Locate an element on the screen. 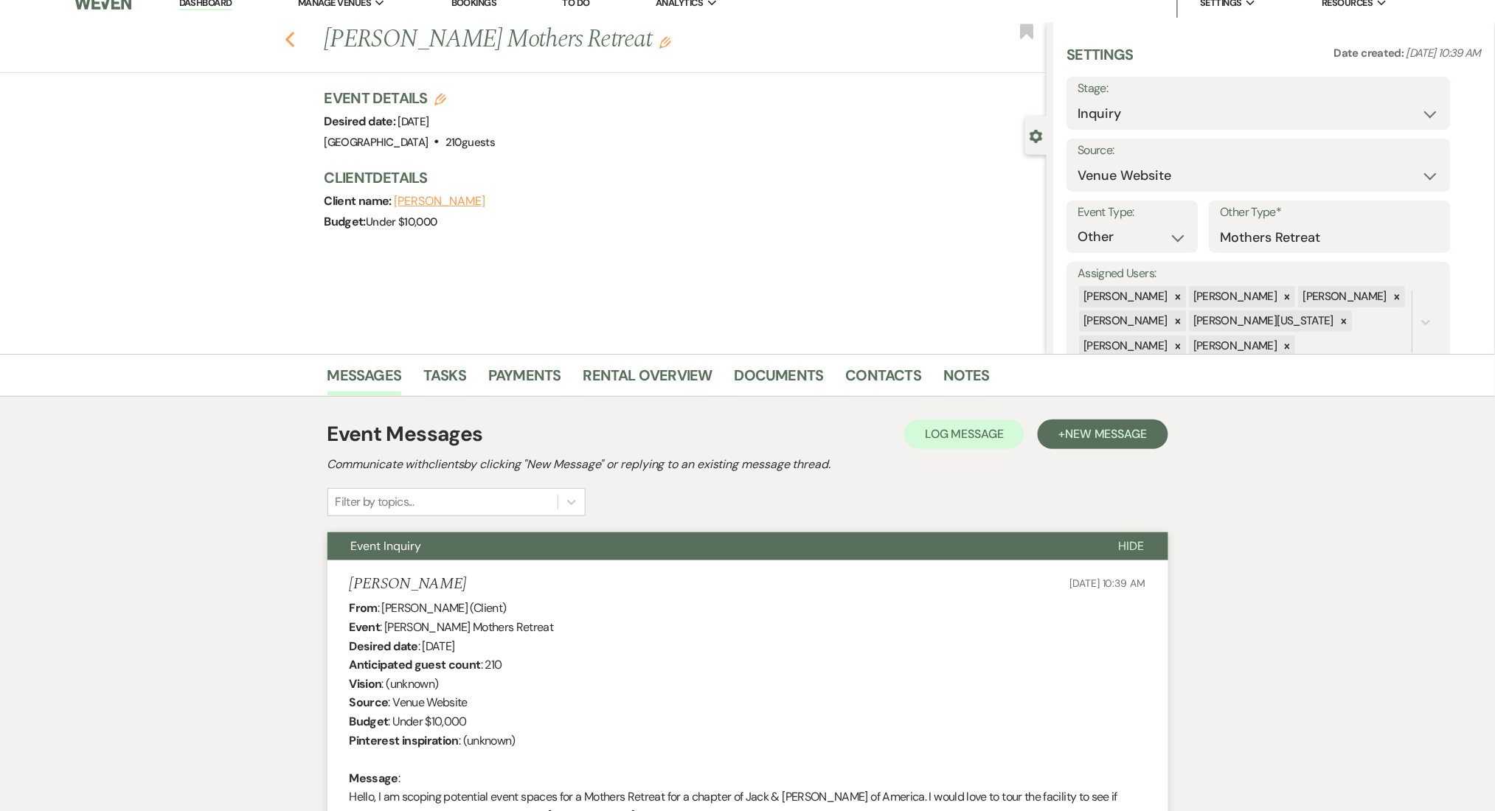 Image resolution: width=1495 pixels, height=811 pixels. label: Event Type: is located at coordinates (1133, 212).